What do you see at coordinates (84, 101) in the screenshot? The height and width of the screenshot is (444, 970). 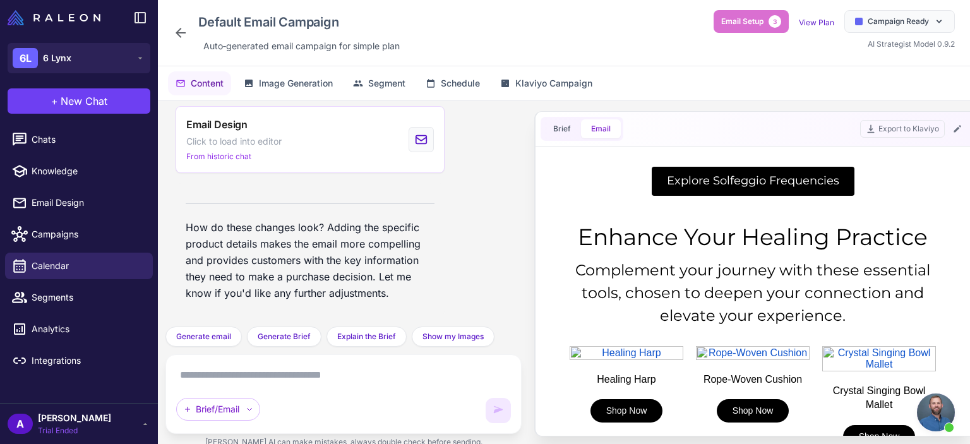 I see `span: New Chat` at bounding box center [84, 101].